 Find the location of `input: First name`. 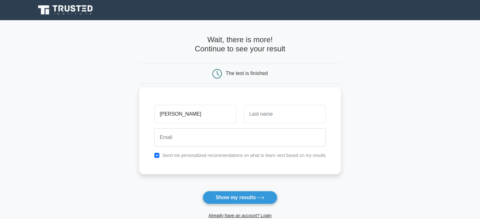

input: First name is located at coordinates (195, 114).